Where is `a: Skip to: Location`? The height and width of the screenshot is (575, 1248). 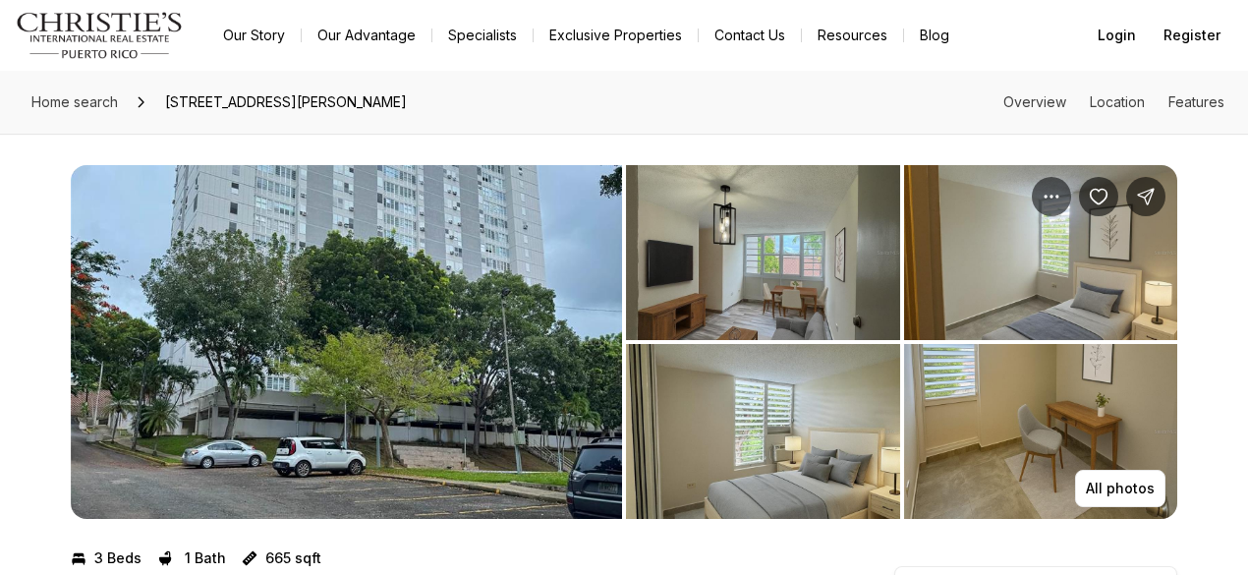
a: Skip to: Location is located at coordinates (1117, 101).